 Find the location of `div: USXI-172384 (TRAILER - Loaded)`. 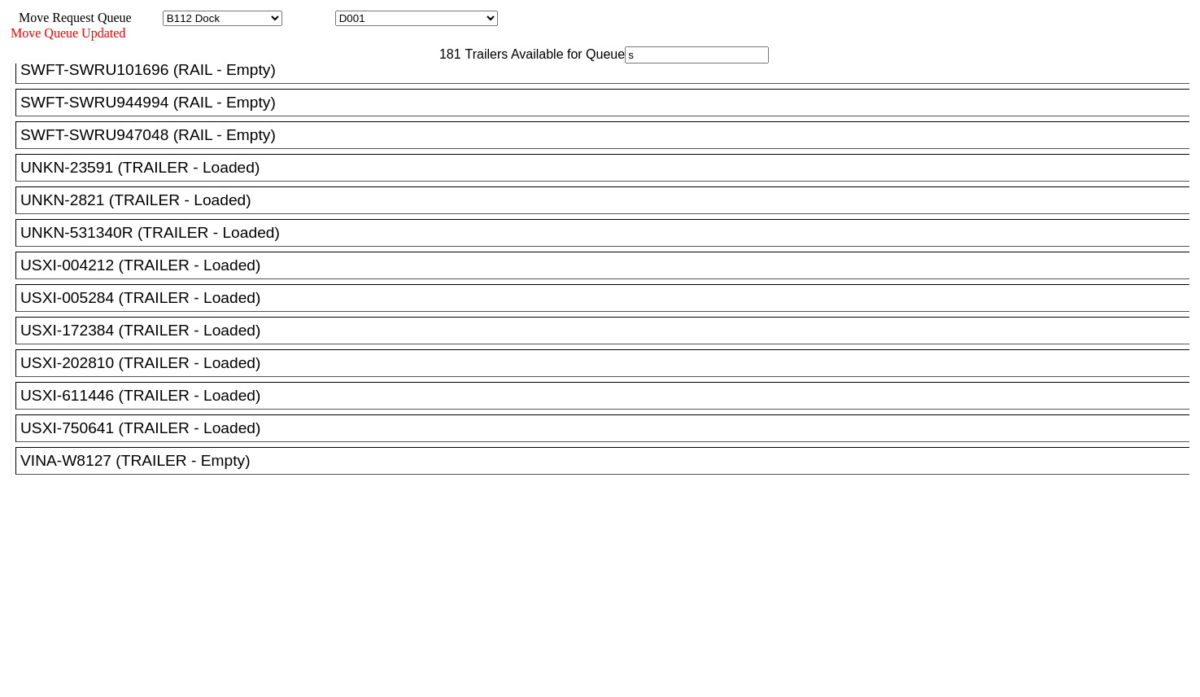

div: USXI-172384 (TRAILER - Loaded) is located at coordinates (609, 330).